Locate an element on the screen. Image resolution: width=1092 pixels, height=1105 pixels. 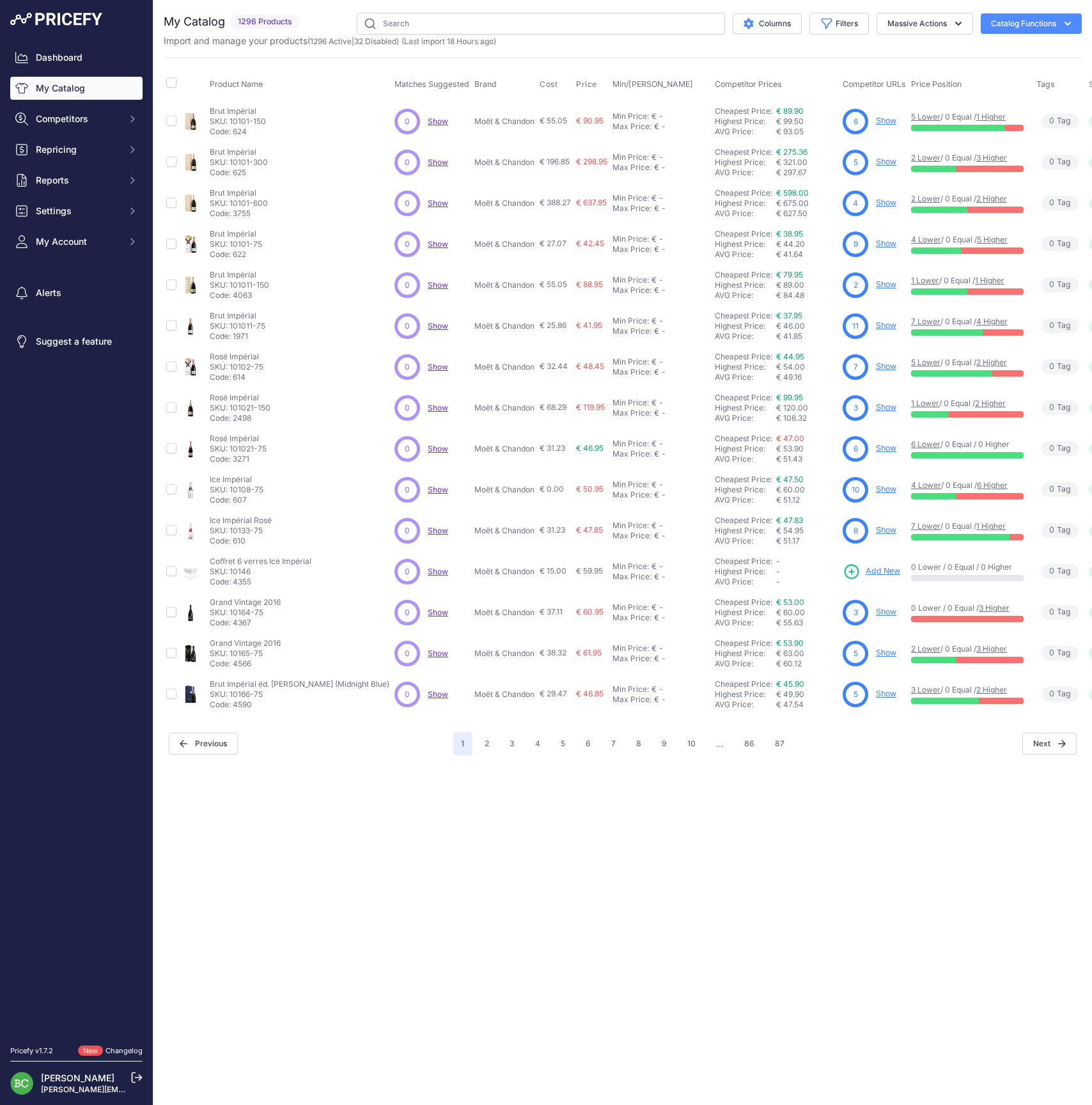
a: 1 Higher is located at coordinates (991, 116).